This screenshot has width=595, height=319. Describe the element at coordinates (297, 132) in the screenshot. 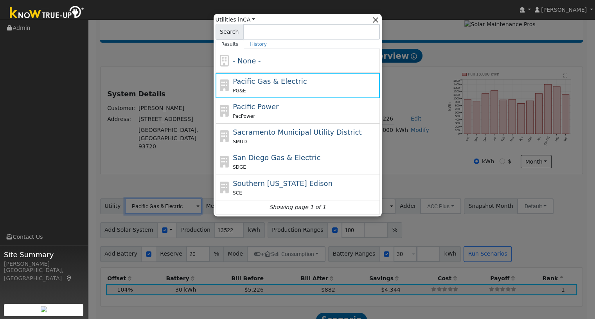

I see `span: Sacramento Municipal Utility District` at that location.